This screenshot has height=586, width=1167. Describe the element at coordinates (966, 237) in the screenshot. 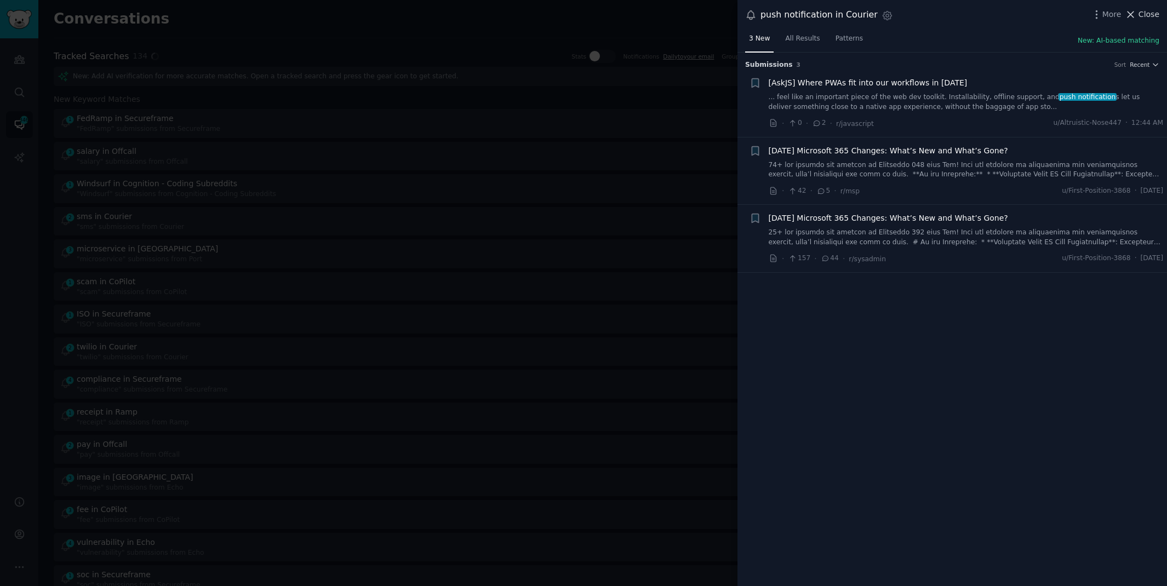

I see `a: 25+ lor ipsumdo sit ametcon ad Elitseddo 392 eius Tem! Inci utl etdolore ma aliquaenima min venia...` at that location.